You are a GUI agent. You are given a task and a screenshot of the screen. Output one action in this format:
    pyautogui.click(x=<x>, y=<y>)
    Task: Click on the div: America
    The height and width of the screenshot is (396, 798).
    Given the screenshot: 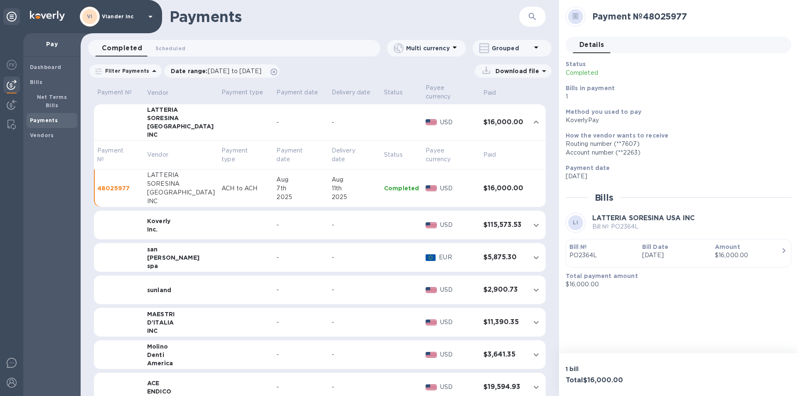 What is the action you would take?
    pyautogui.click(x=181, y=363)
    